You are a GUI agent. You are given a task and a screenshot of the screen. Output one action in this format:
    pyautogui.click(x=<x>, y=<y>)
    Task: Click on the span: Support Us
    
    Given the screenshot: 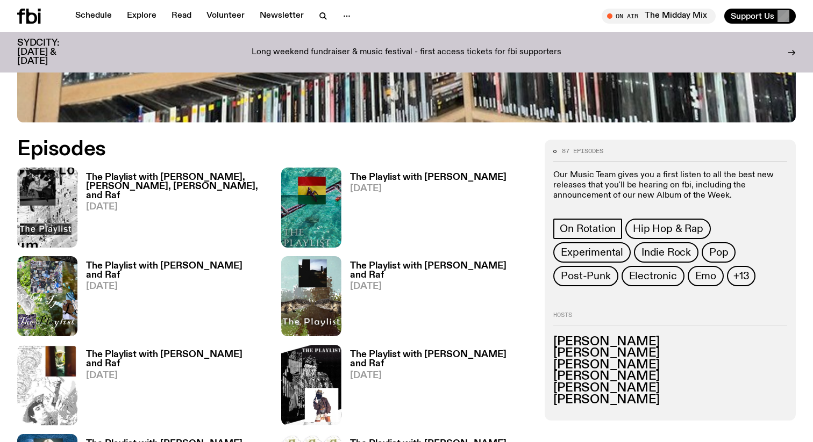 What is the action you would take?
    pyautogui.click(x=752, y=16)
    